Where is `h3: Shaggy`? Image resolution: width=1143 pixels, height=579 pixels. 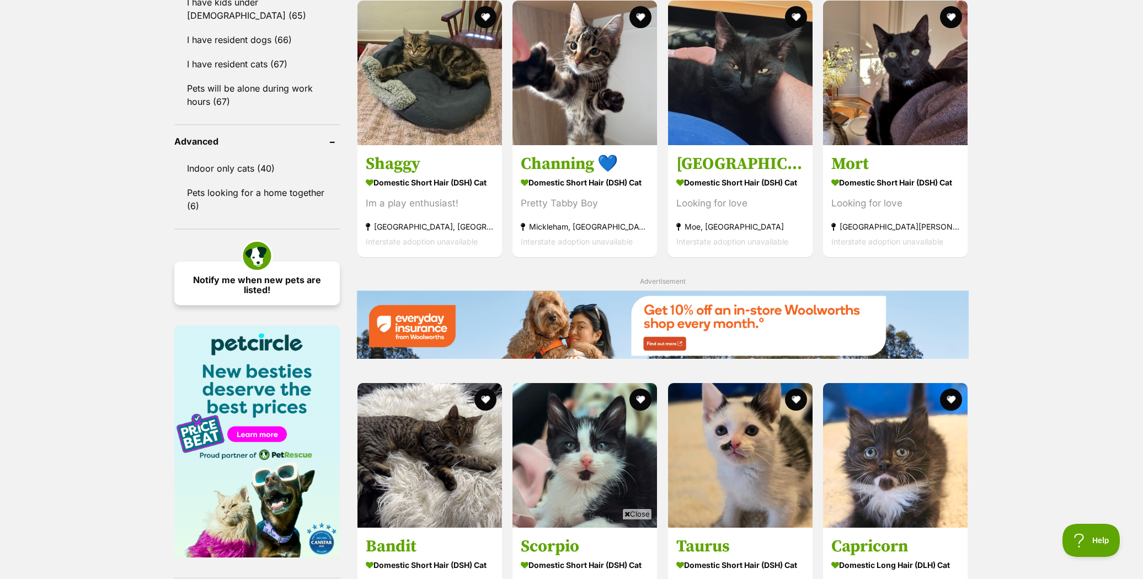 h3: Shaggy is located at coordinates (430, 164).